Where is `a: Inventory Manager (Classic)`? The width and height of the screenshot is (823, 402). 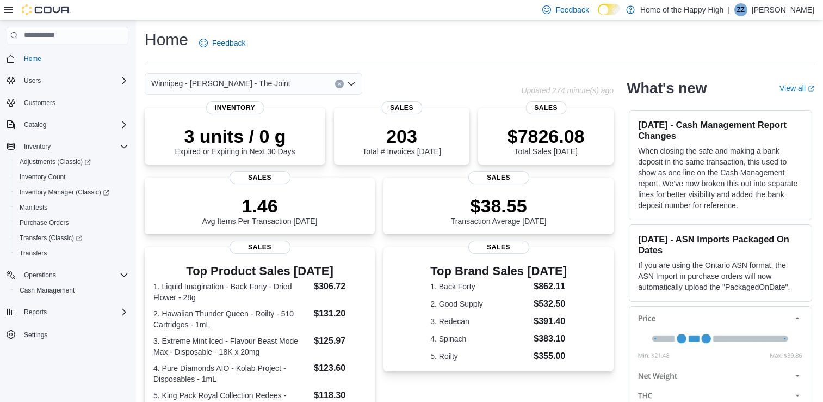 a: Inventory Manager (Classic) is located at coordinates (72, 192).